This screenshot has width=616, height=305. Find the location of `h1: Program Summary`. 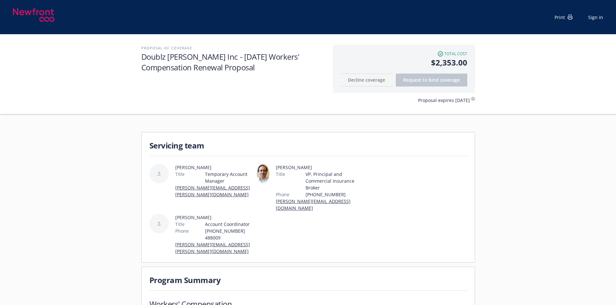

h1: Program Summary is located at coordinates (308, 280).